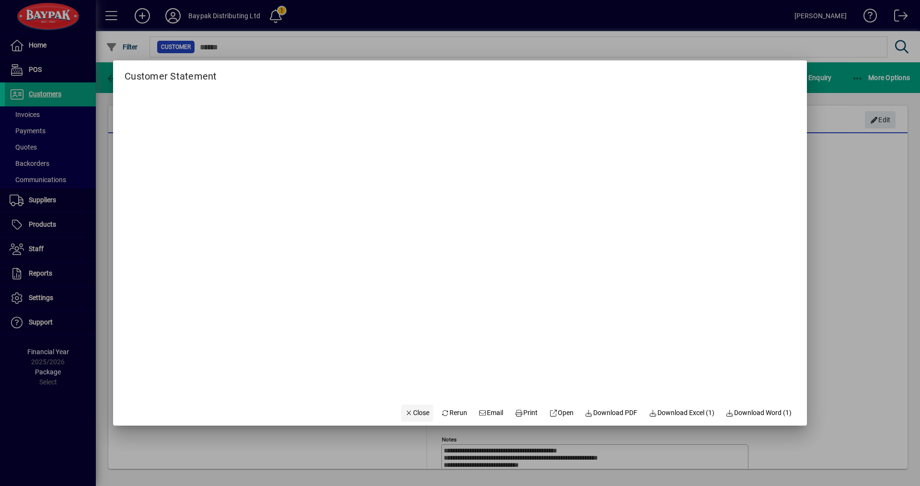  Describe the element at coordinates (171, 72) in the screenshot. I see `h2: Customer Statement` at that location.